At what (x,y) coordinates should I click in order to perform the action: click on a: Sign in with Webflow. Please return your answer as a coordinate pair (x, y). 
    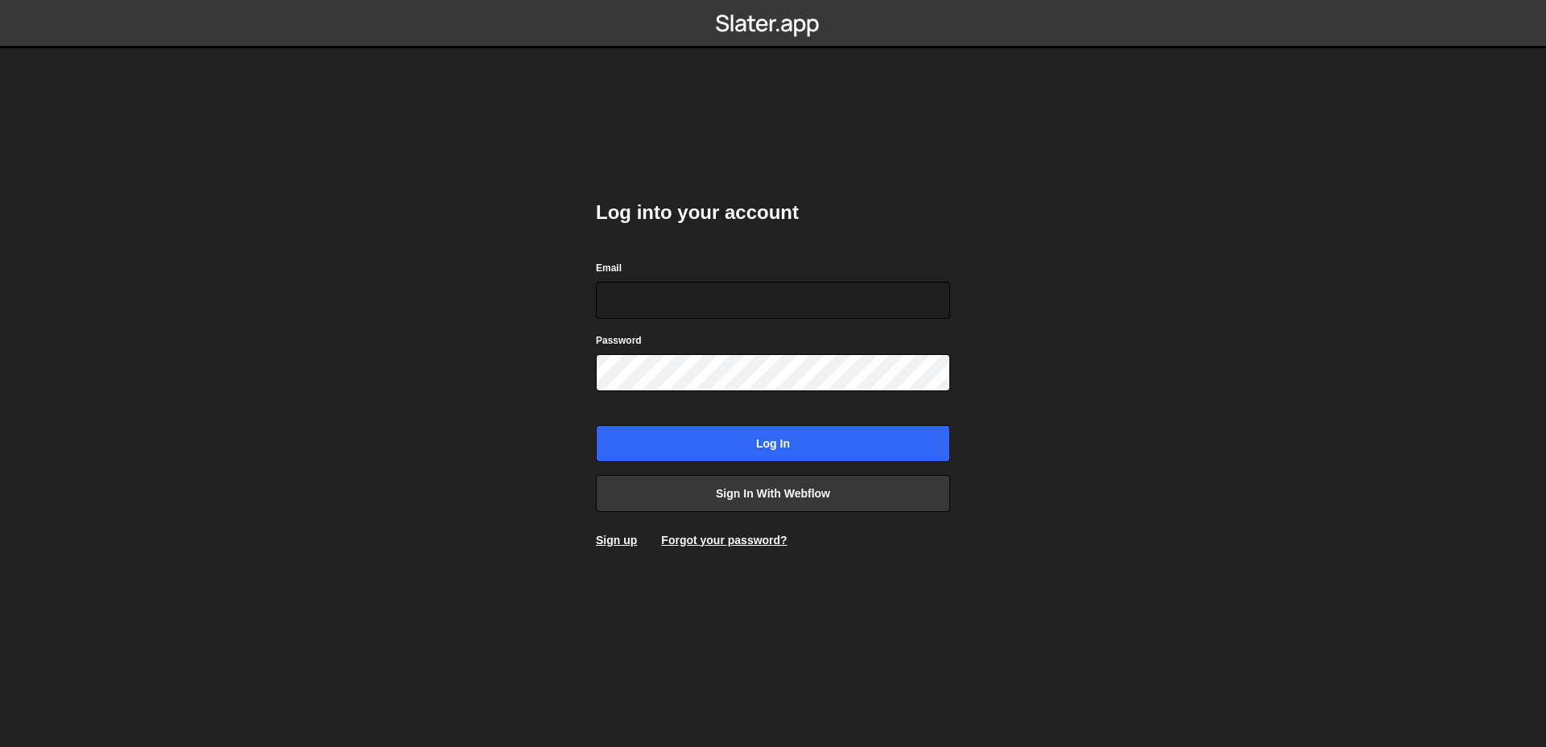
    Looking at the image, I should click on (773, 494).